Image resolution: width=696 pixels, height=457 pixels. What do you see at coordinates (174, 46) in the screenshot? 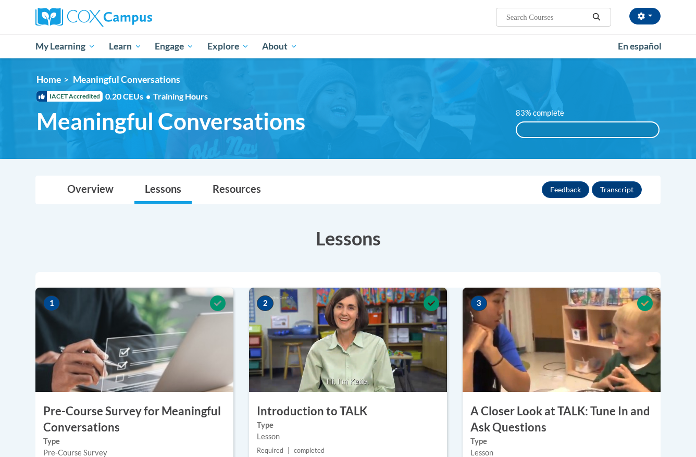
I see `a: Engage` at bounding box center [174, 46].